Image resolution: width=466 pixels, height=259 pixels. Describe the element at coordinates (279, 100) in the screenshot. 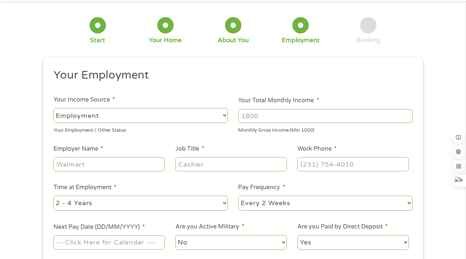

I see `label: Your Total Monthly Income` at that location.